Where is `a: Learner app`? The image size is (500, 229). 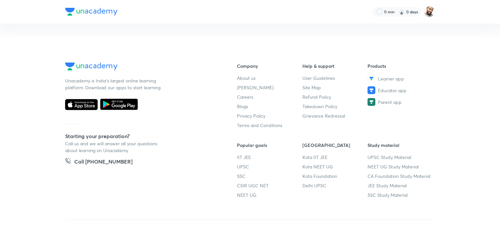
a: Learner app is located at coordinates (400, 79).